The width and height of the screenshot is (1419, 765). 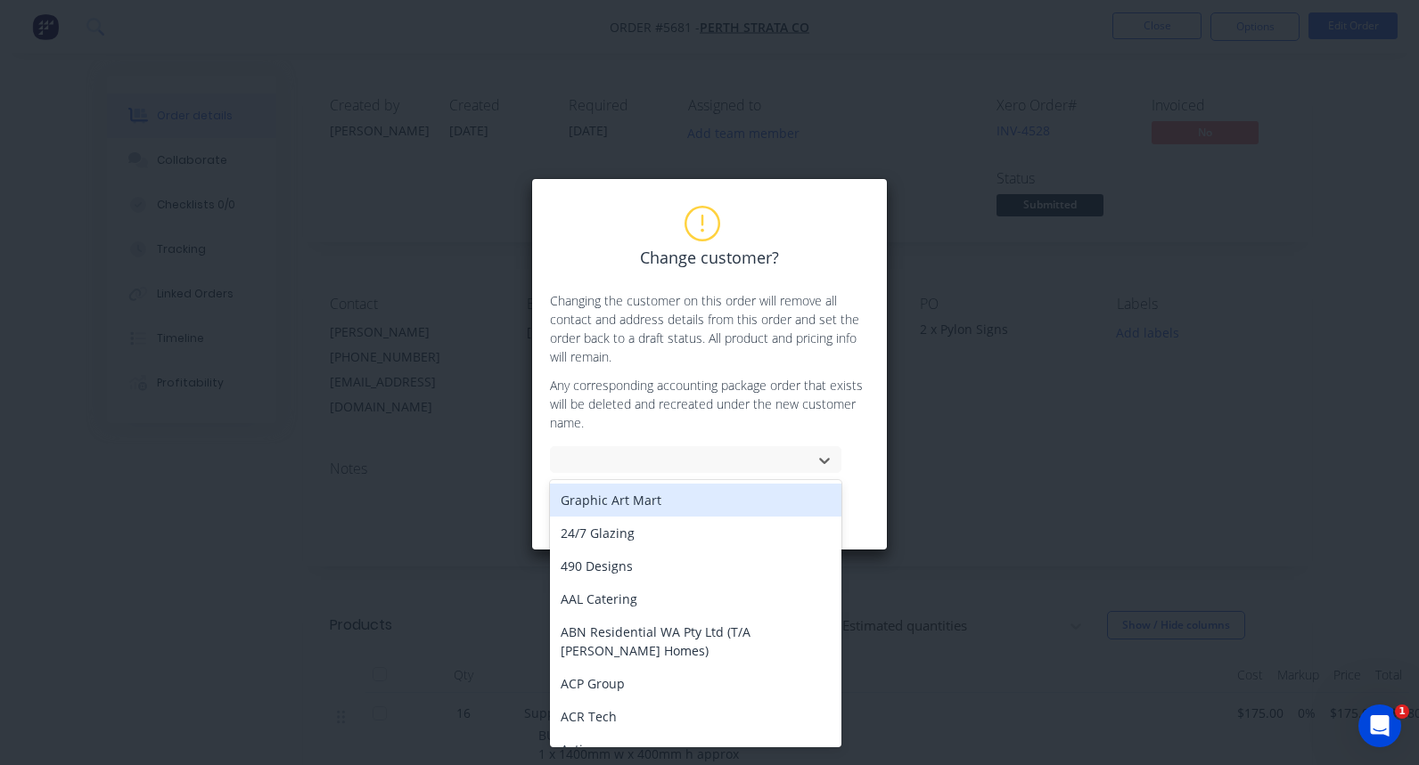 I want to click on span: 1, so click(x=1402, y=712).